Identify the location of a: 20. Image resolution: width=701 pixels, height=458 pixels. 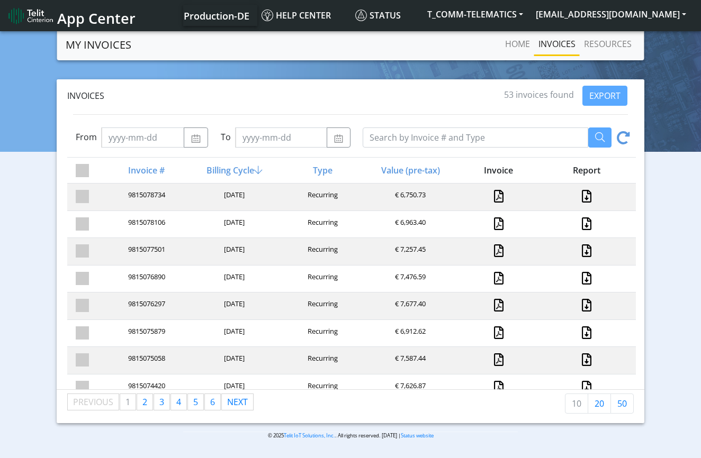
(599, 404).